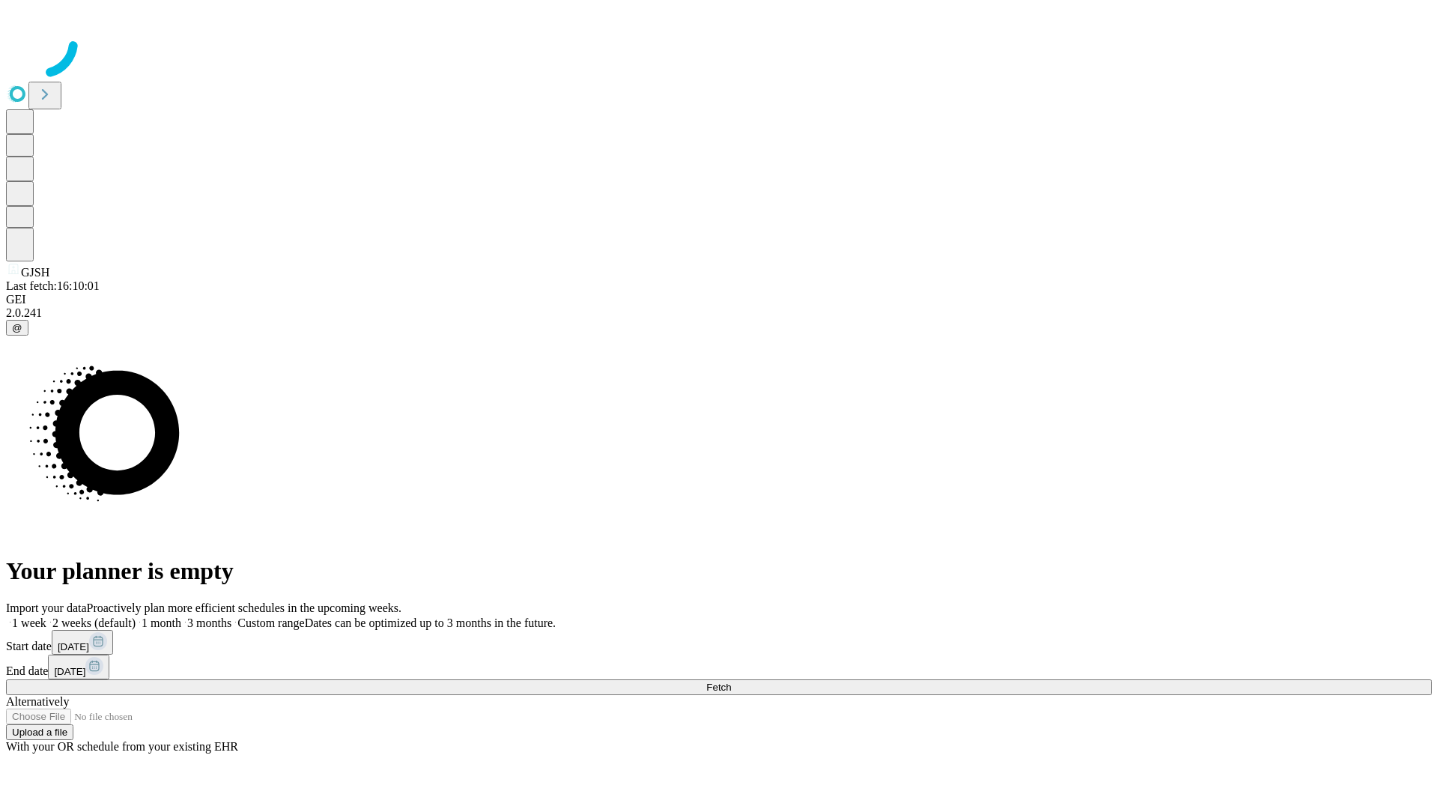  What do you see at coordinates (37, 701) in the screenshot?
I see `span: Alternatively` at bounding box center [37, 701].